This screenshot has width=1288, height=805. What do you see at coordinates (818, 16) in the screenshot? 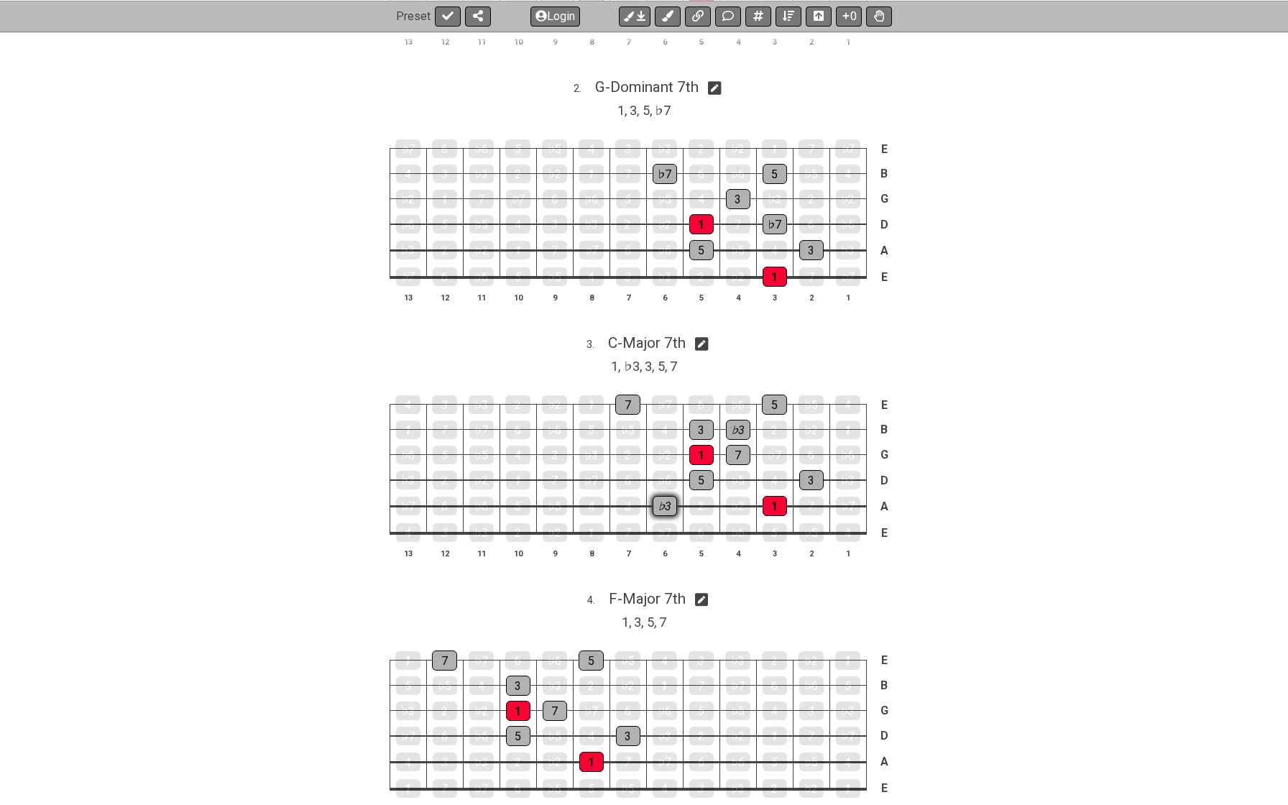
I see `button: Toggle horizontal chord view` at bounding box center [818, 16].